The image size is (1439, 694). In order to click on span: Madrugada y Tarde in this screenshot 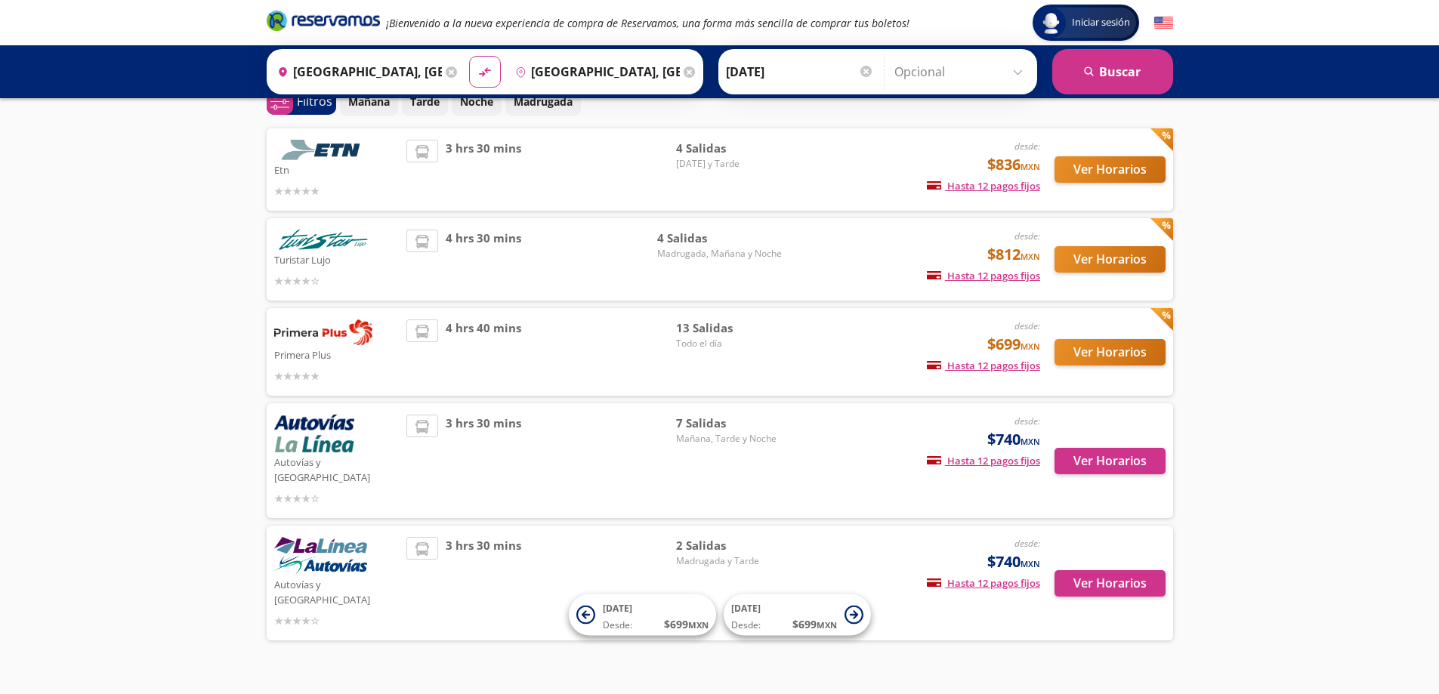, I will do `click(729, 561)`.